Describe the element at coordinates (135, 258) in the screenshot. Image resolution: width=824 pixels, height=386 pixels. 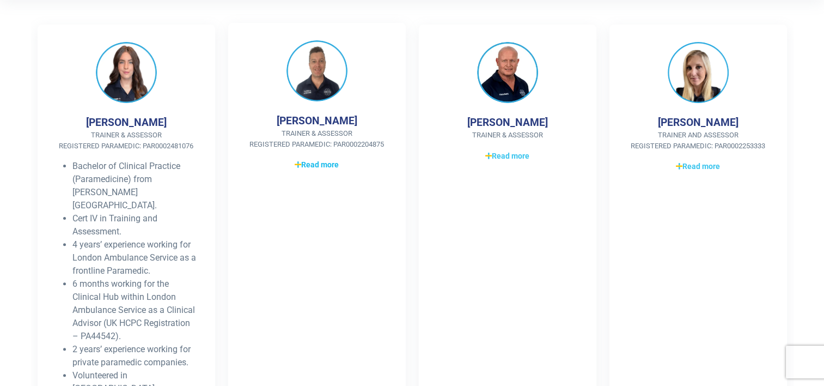
I see `li: 4 years’ experience working for London Ambulance Service as a frontline Paramedic.` at that location.